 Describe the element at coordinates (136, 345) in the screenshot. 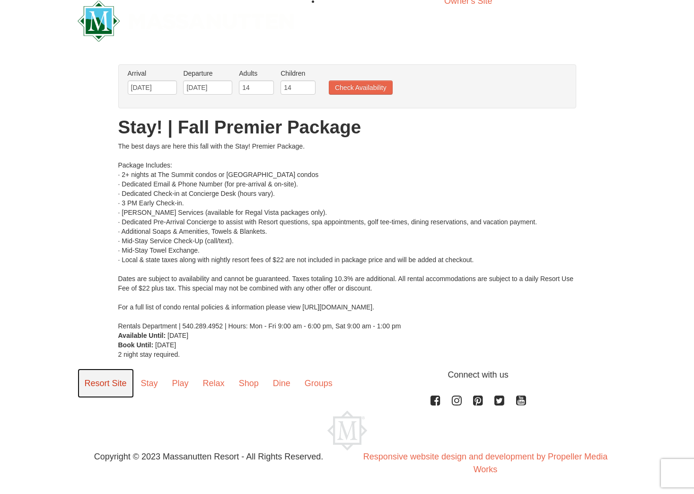

I see `strong: Book Until:` at that location.